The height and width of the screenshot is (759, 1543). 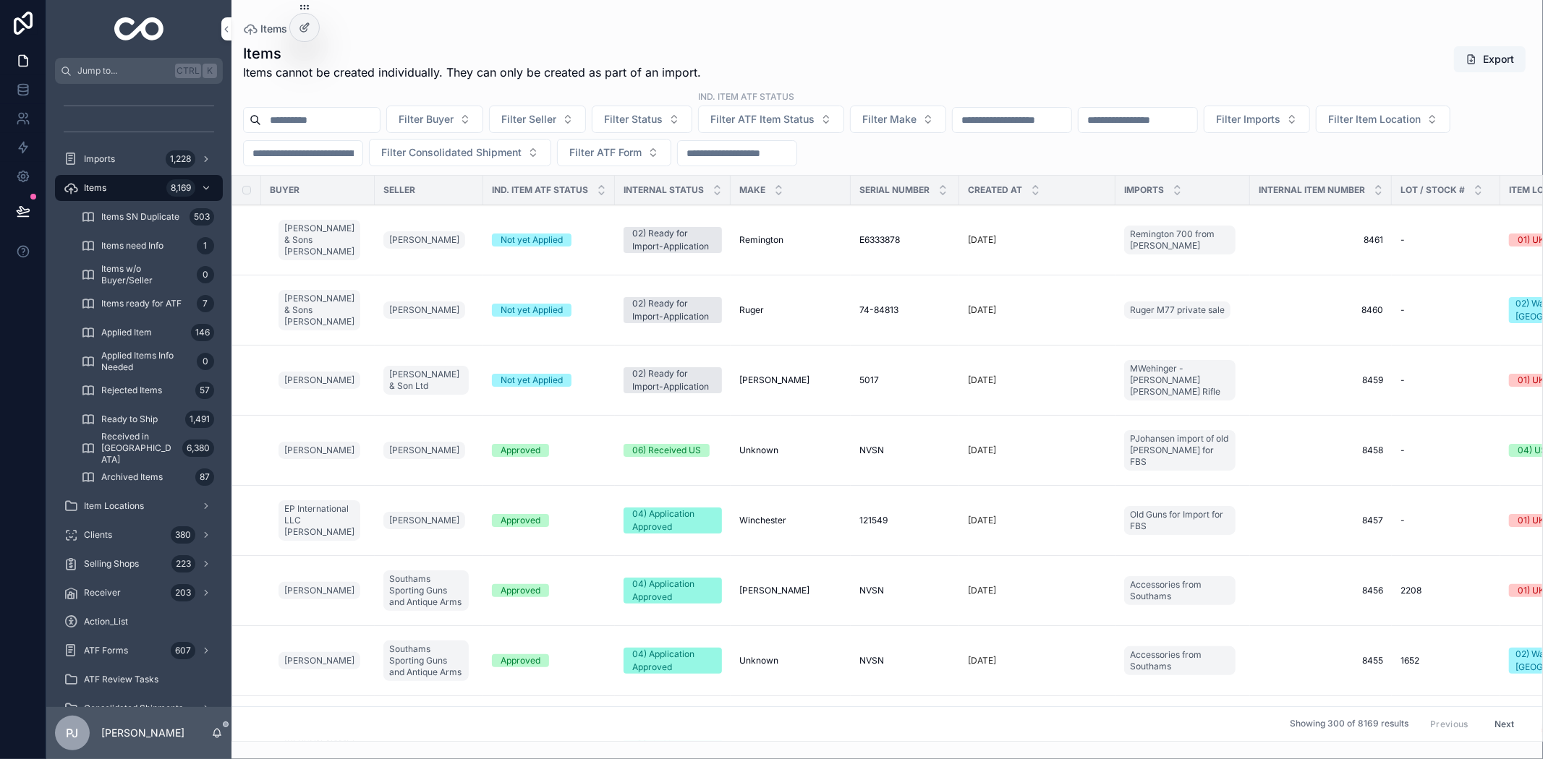 I want to click on a: 8461, so click(x=1321, y=240).